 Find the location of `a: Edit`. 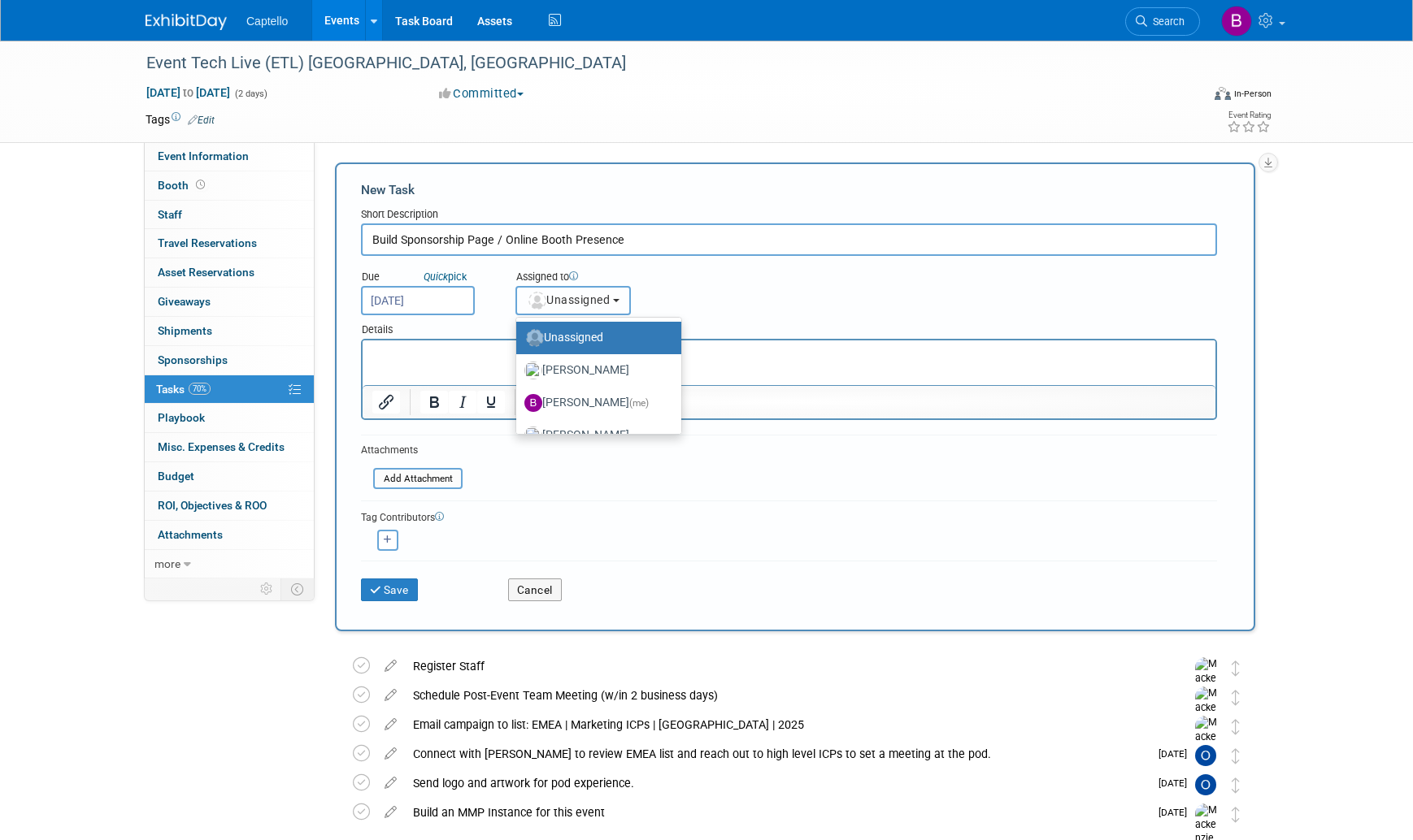

a: Edit is located at coordinates (201, 120).